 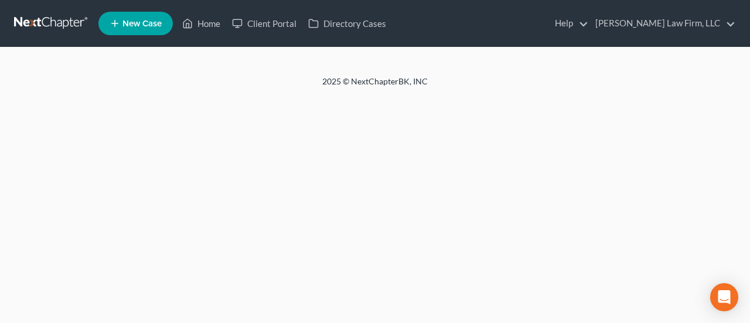 I want to click on div: 2025 © NextChapterBK, INC, so click(x=375, y=86).